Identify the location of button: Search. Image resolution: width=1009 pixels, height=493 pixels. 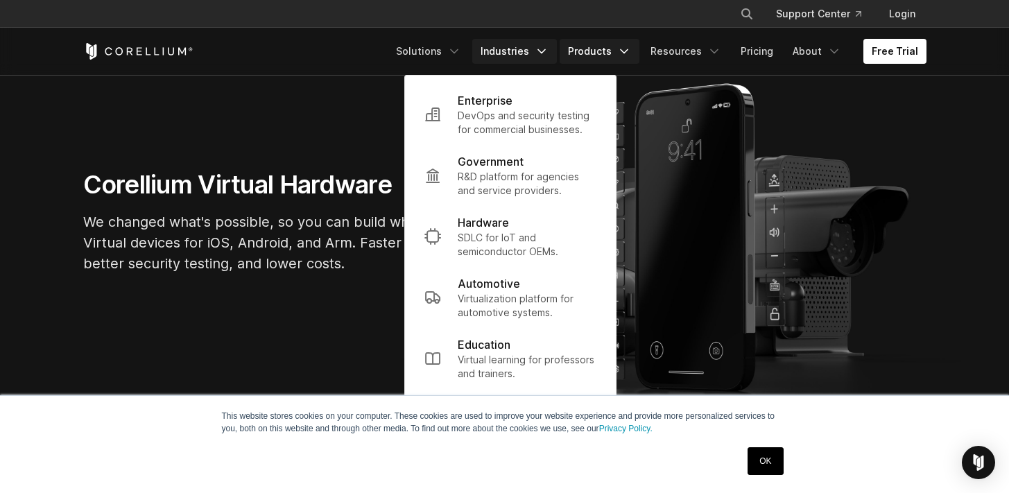
(747, 14).